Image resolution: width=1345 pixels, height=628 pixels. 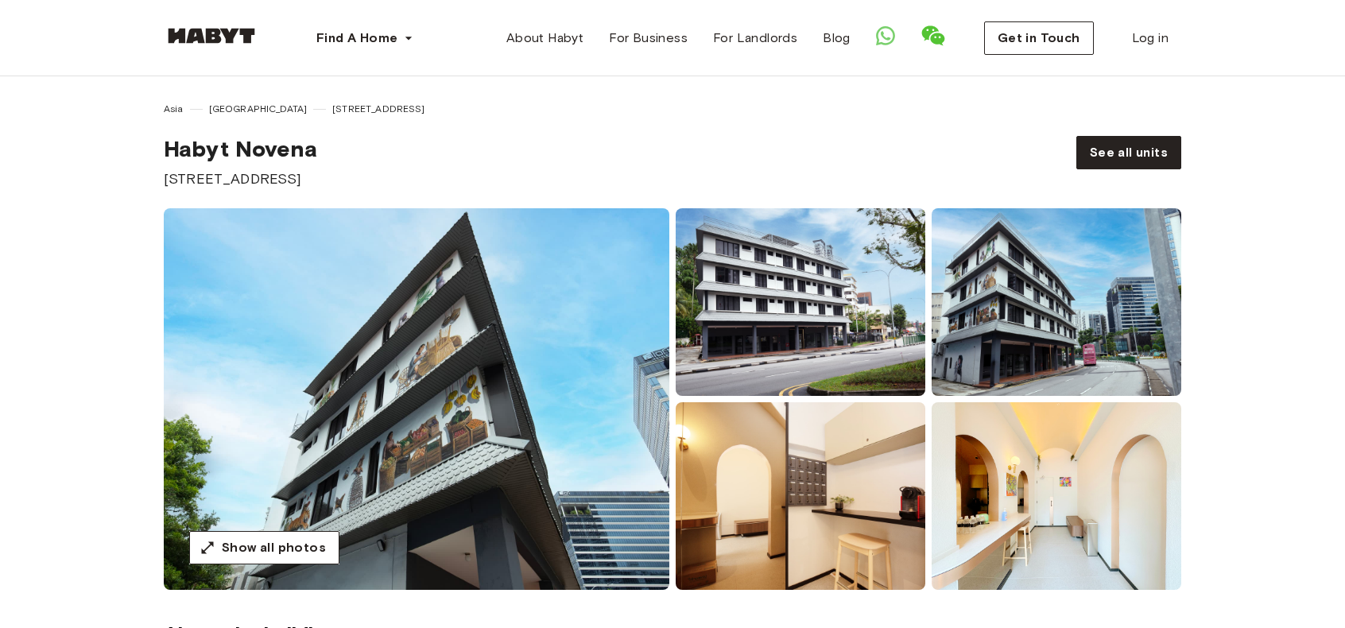 I want to click on a: For Landlords, so click(x=755, y=38).